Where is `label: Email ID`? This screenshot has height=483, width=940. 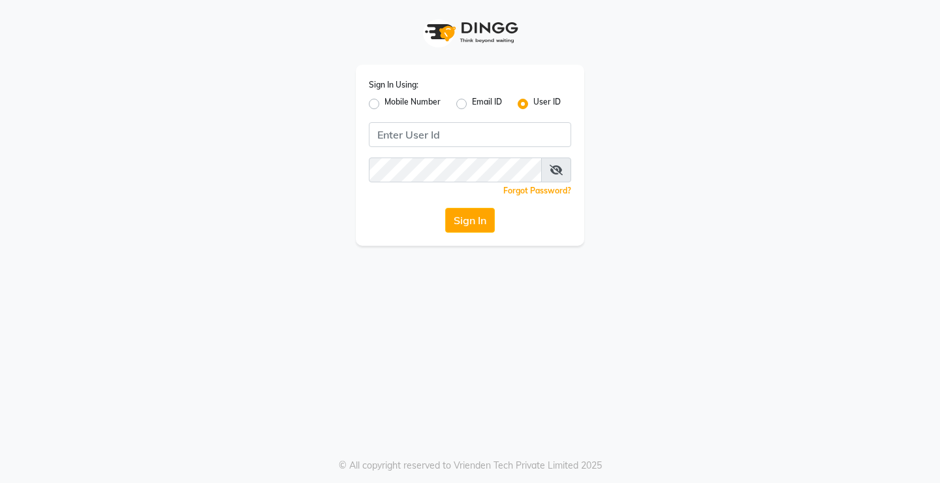 label: Email ID is located at coordinates (487, 104).